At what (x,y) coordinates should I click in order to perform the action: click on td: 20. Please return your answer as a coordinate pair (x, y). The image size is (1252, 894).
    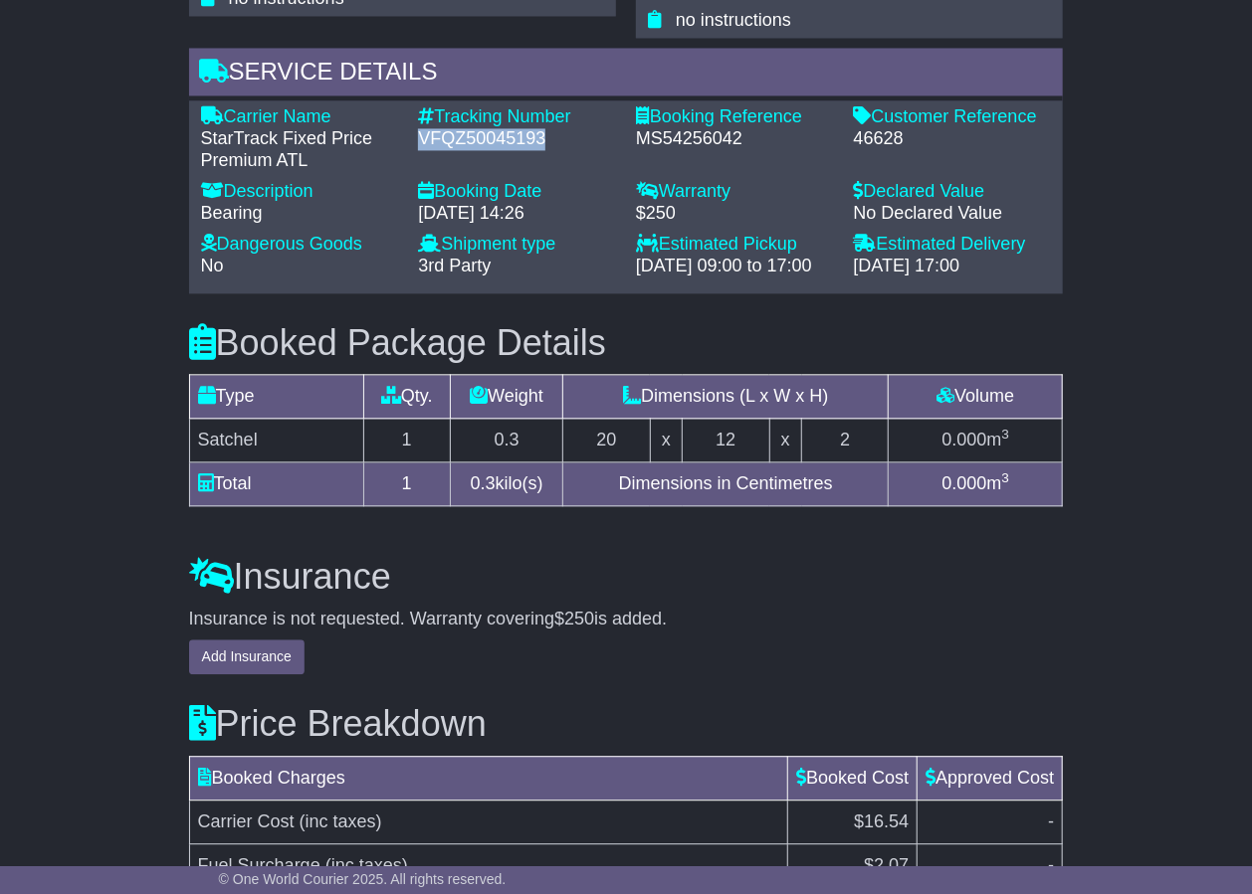
    Looking at the image, I should click on (606, 441).